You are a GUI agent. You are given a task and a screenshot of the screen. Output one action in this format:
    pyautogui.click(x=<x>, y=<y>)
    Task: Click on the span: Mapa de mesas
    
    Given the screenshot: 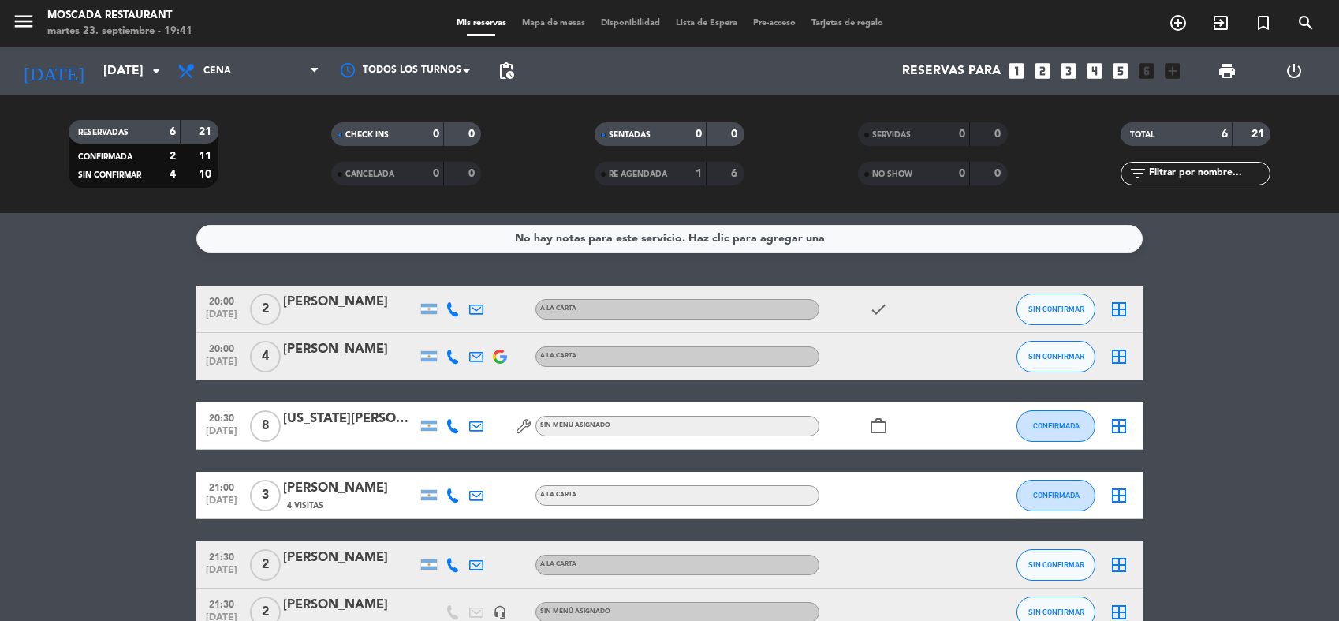 What is the action you would take?
    pyautogui.click(x=554, y=23)
    